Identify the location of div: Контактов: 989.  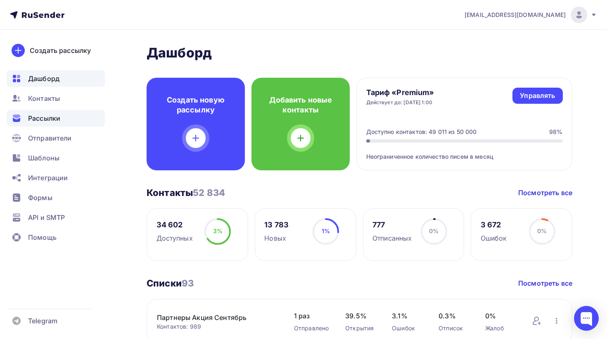
(217, 326).